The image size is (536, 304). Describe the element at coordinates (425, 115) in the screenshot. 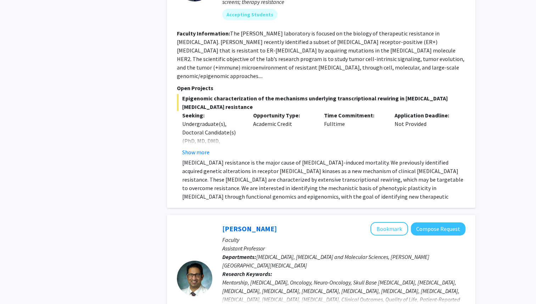

I see `p: Application Deadline:` at that location.